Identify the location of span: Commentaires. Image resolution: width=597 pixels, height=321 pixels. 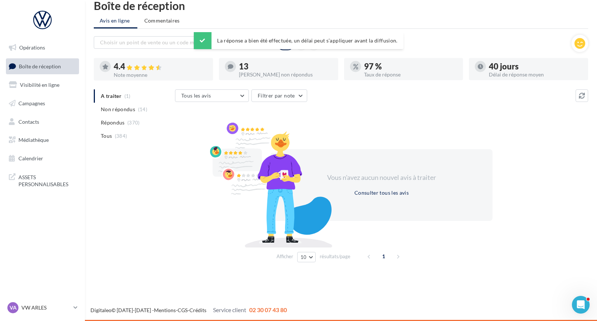
(162, 21).